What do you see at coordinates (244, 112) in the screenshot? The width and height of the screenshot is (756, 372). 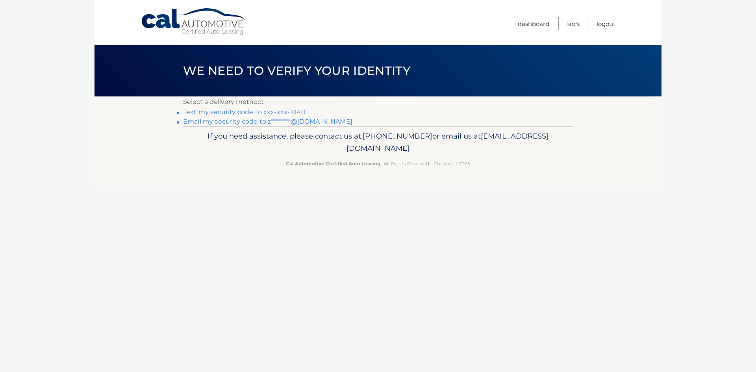 I see `a: Text my security code to xxx-xxx-1040` at bounding box center [244, 112].